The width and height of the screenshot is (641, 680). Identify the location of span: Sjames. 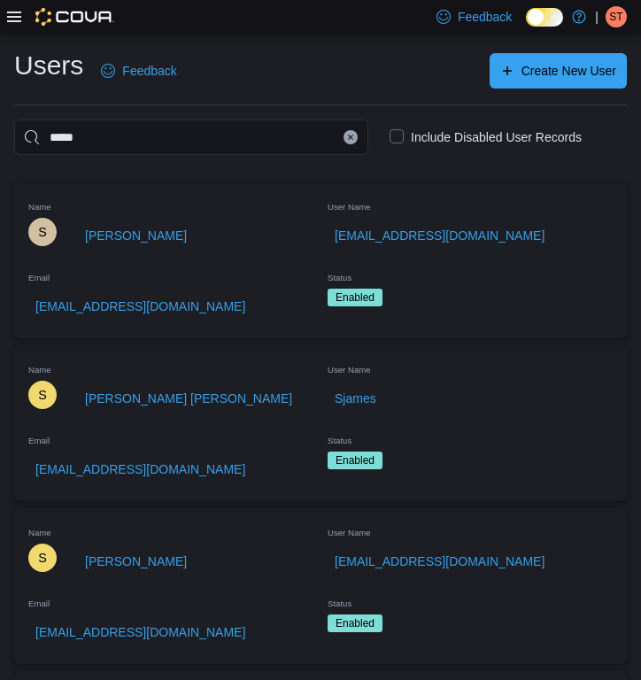
(355, 398).